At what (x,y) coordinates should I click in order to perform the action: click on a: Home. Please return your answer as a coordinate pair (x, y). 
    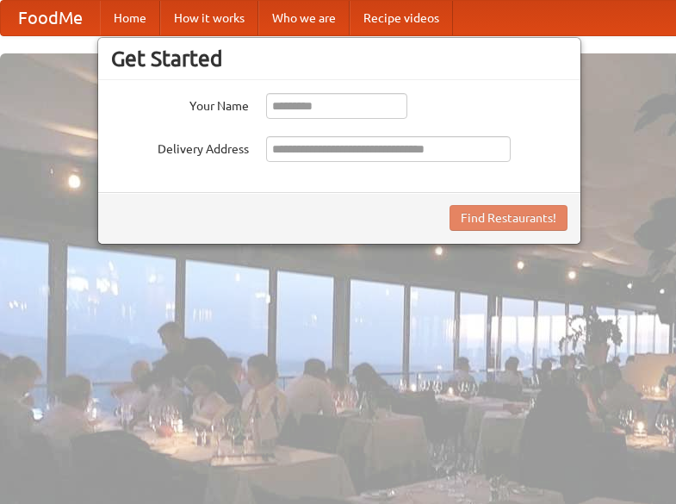
    Looking at the image, I should click on (130, 18).